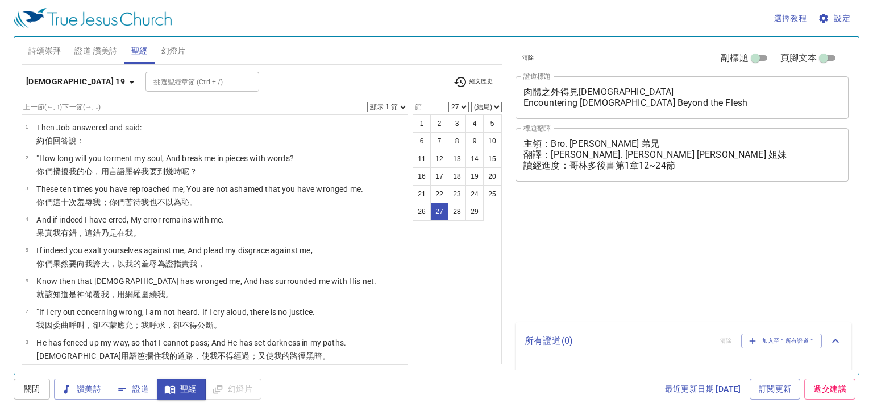  Describe the element at coordinates (492, 141) in the screenshot. I see `button: 10` at that location.